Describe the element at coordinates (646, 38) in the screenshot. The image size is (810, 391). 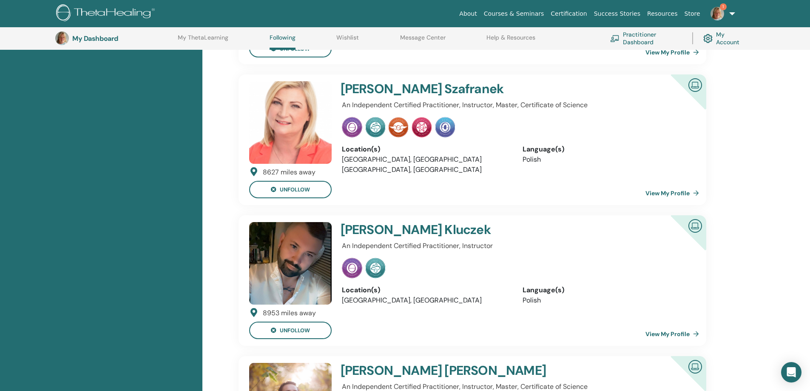
I see `a: Practitioner Dashboard` at that location.